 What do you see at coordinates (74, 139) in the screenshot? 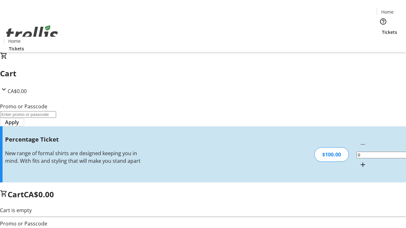
I see `h3: Percentage Ticket` at bounding box center [74, 139].